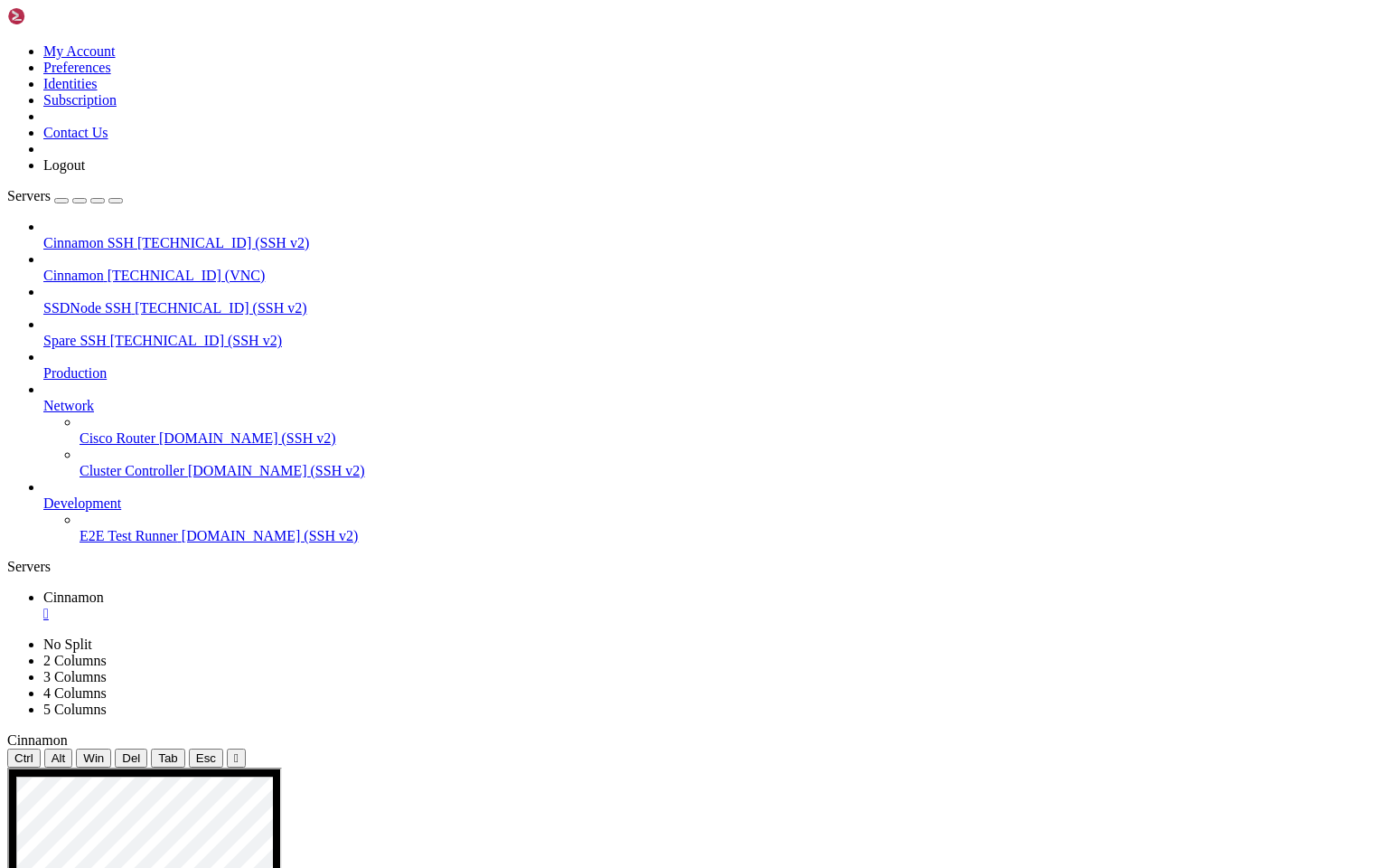 The image size is (1388, 868). I want to click on li: Network, so click(713, 430).